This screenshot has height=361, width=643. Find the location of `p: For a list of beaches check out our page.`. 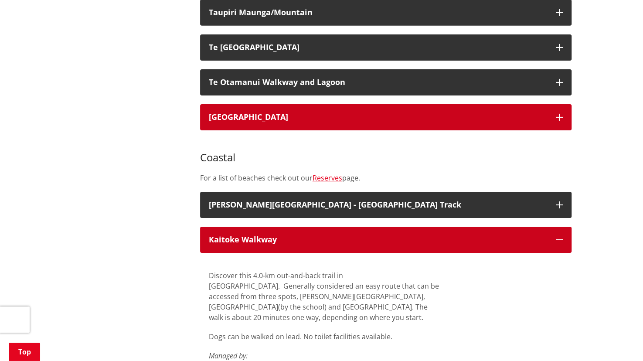

p: For a list of beaches check out our page. is located at coordinates (386, 178).